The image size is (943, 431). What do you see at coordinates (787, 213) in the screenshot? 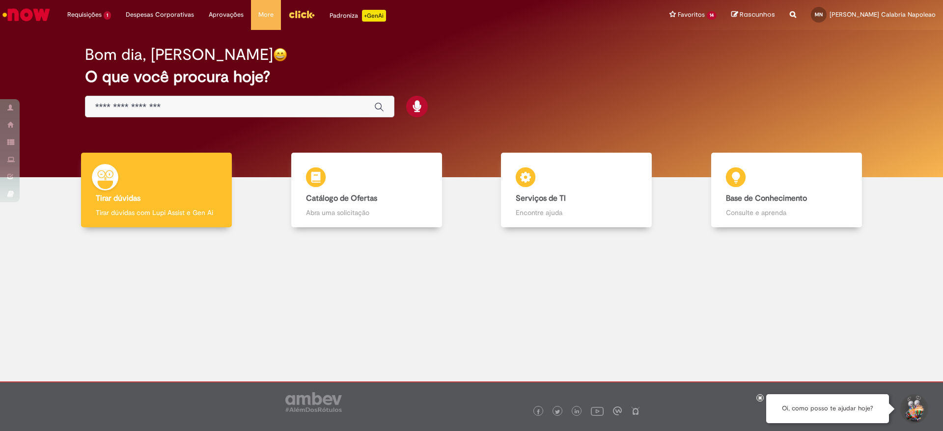
I see `p: Consulte e aprenda` at bounding box center [787, 213].